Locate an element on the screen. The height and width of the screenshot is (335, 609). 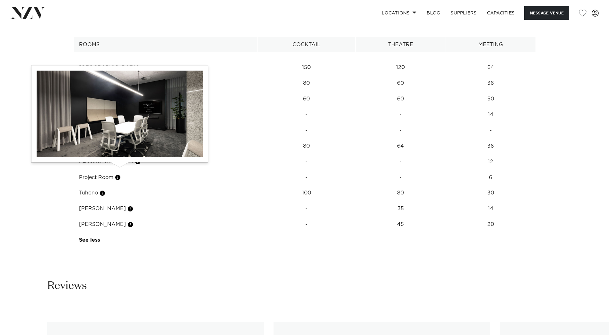
td: 120 is located at coordinates (401, 67).